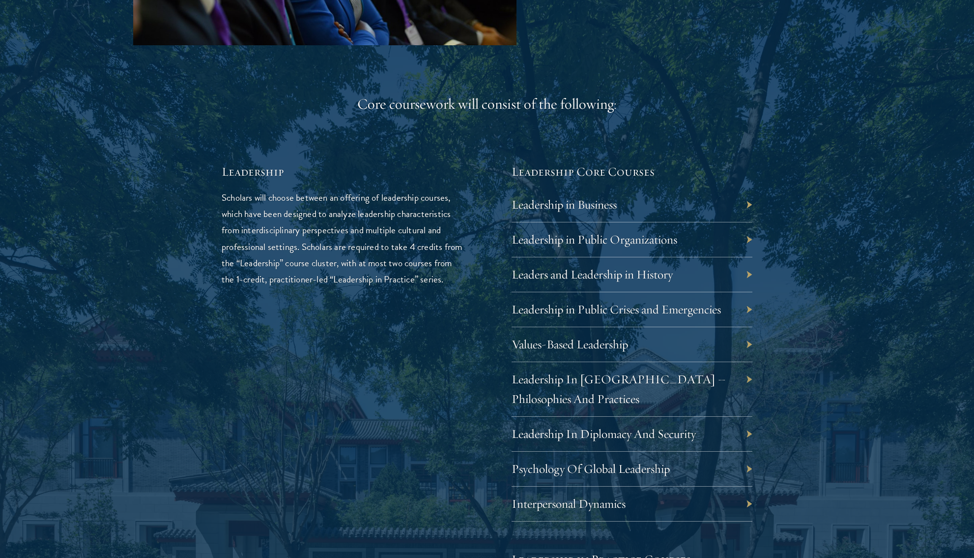 The image size is (974, 558). I want to click on a: Interpersonal Dynamics, so click(569, 503).